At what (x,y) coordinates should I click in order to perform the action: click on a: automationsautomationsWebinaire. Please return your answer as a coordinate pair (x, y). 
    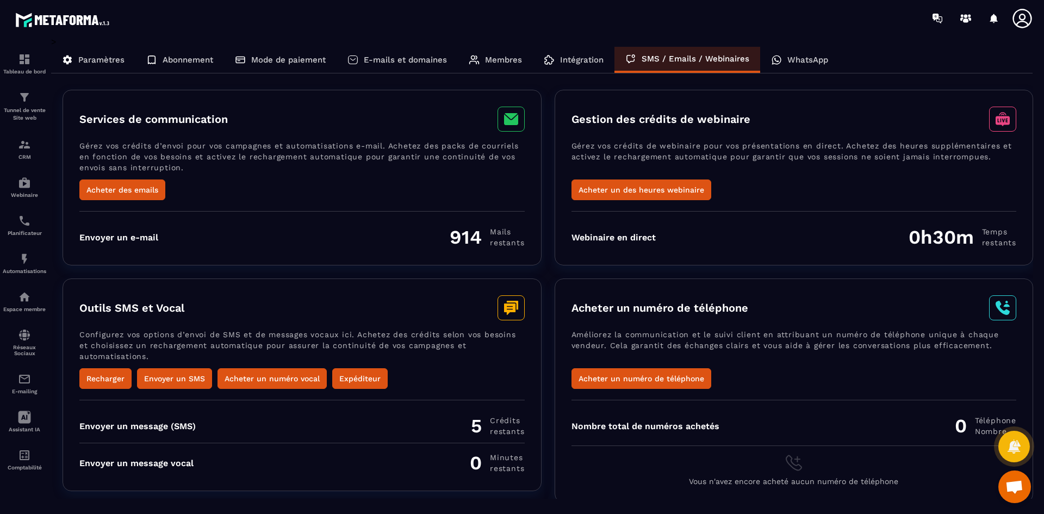
    Looking at the image, I should click on (24, 187).